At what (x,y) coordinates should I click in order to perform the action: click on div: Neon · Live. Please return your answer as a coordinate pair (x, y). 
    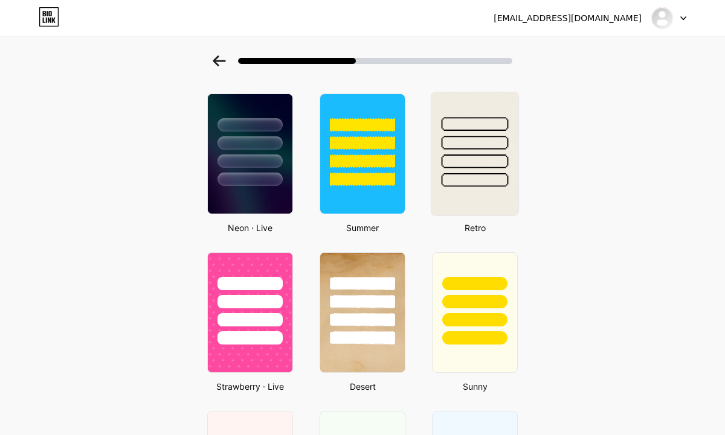
    Looking at the image, I should click on (250, 228).